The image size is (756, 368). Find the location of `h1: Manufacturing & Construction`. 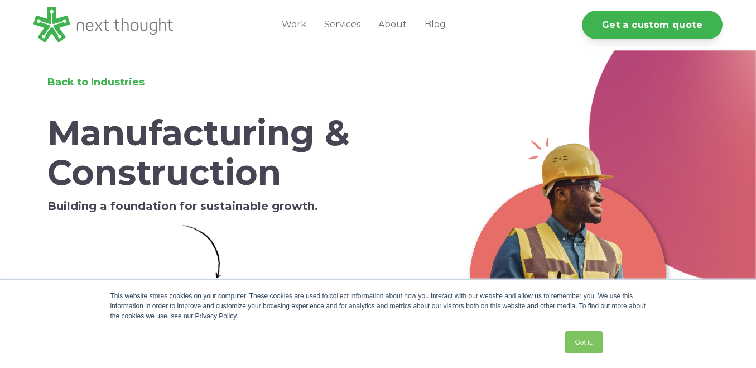

h1: Manufacturing & Construction is located at coordinates (201, 153).